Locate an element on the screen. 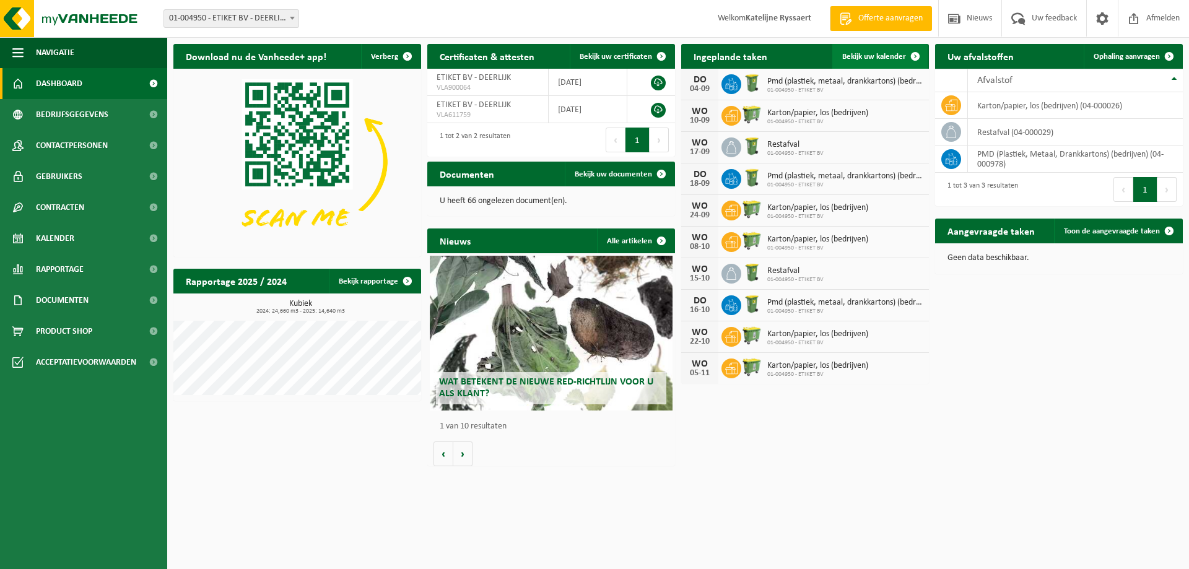  span: Dashboard is located at coordinates (59, 84).